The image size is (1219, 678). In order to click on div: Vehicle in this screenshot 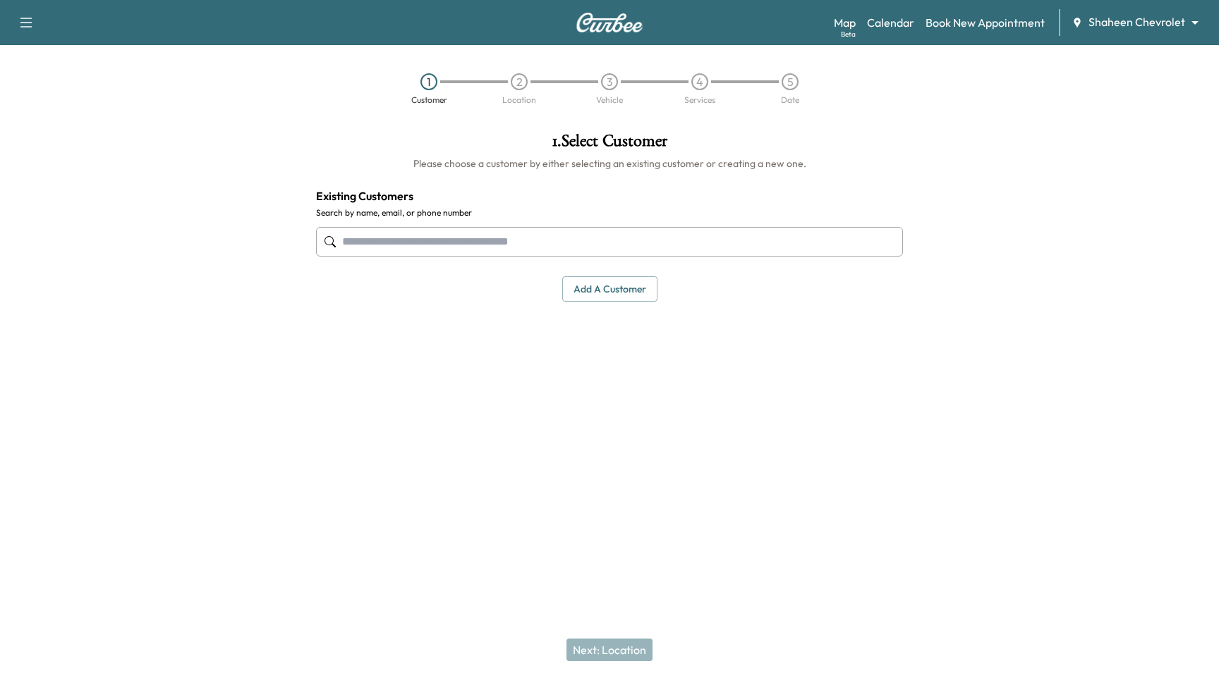, I will do `click(609, 100)`.